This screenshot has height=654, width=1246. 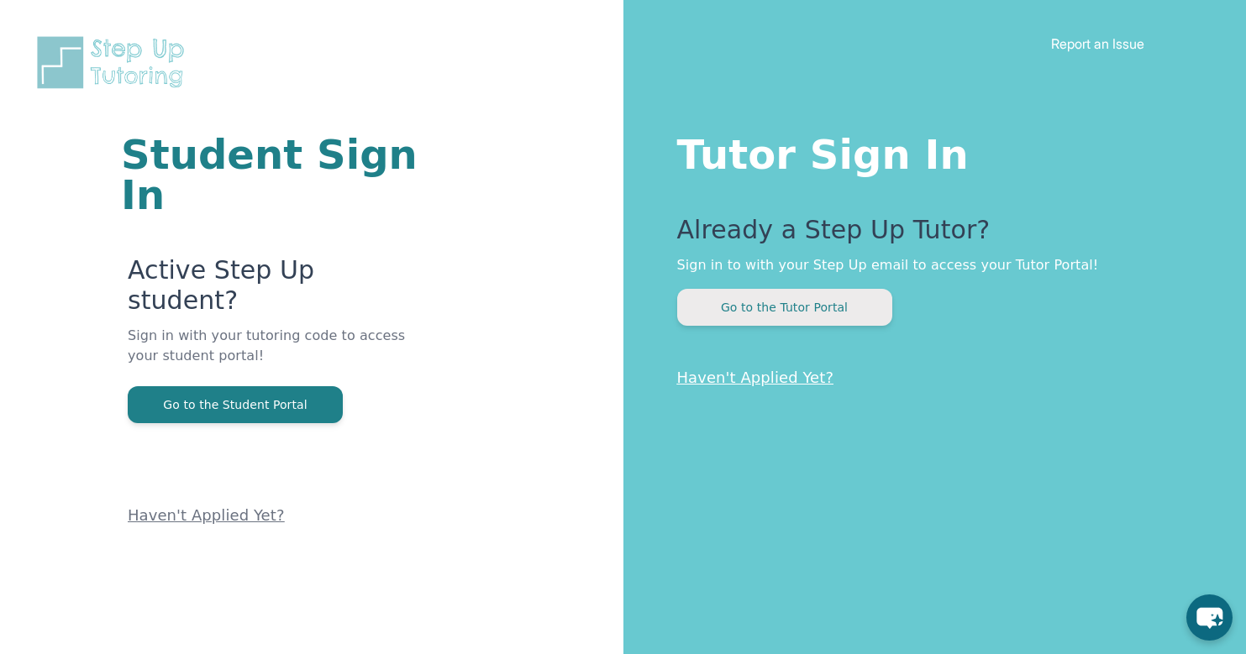 What do you see at coordinates (114, 62) in the screenshot?
I see `img: Step Up Tutoring horizontal logo` at bounding box center [114, 62].